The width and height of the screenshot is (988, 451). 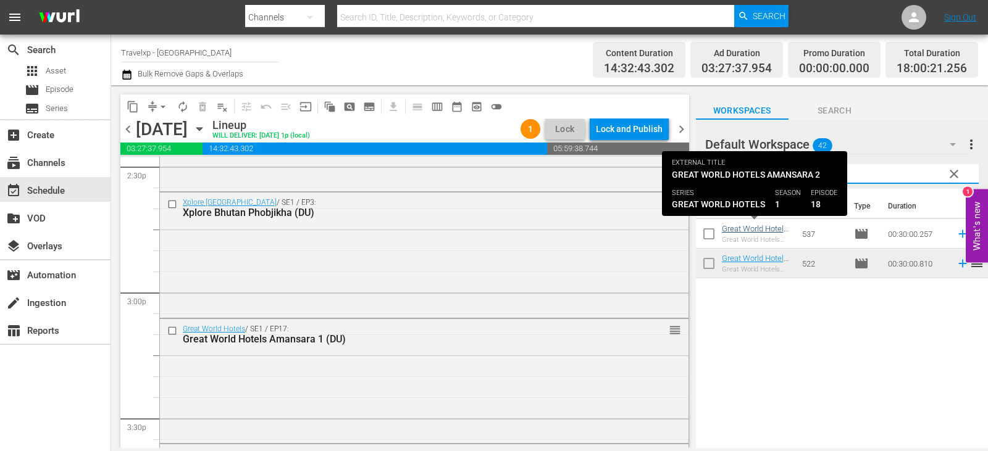 I want to click on span: menu, so click(x=15, y=17).